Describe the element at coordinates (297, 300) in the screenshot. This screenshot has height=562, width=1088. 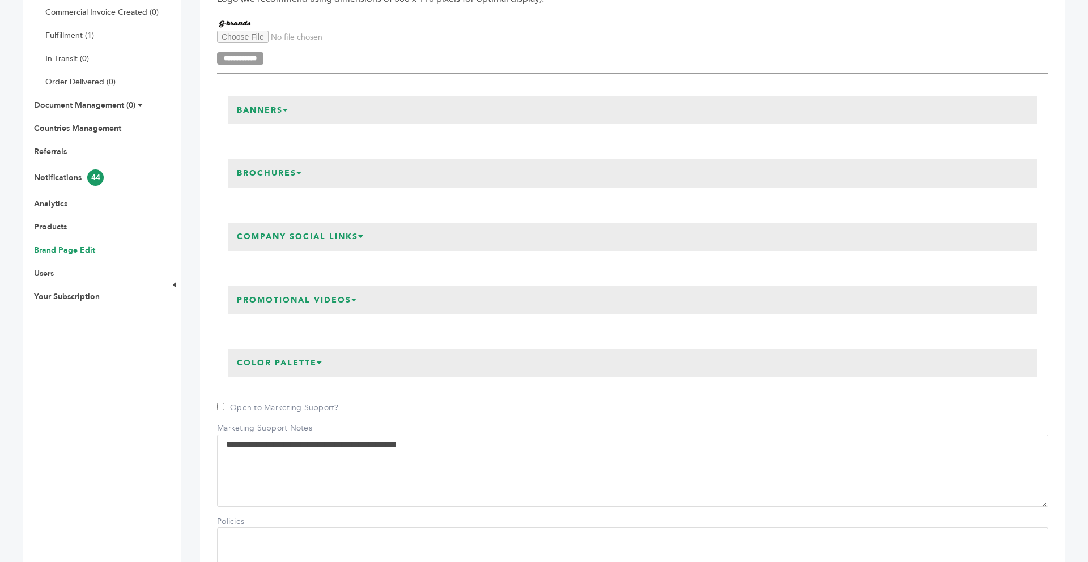
I see `h3: Promotional Videos` at that location.